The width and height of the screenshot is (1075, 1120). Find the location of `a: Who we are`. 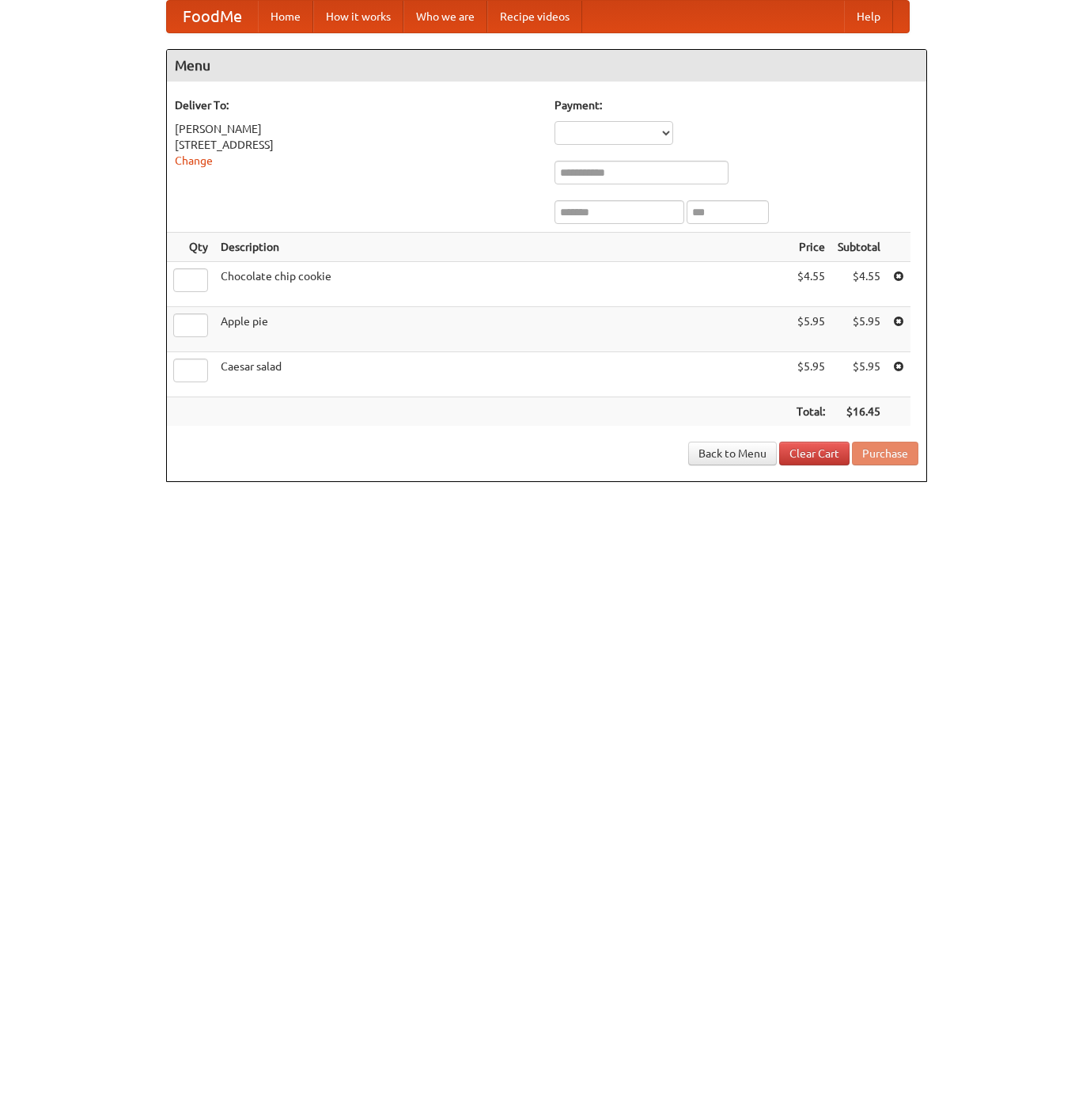

a: Who we are is located at coordinates (446, 17).